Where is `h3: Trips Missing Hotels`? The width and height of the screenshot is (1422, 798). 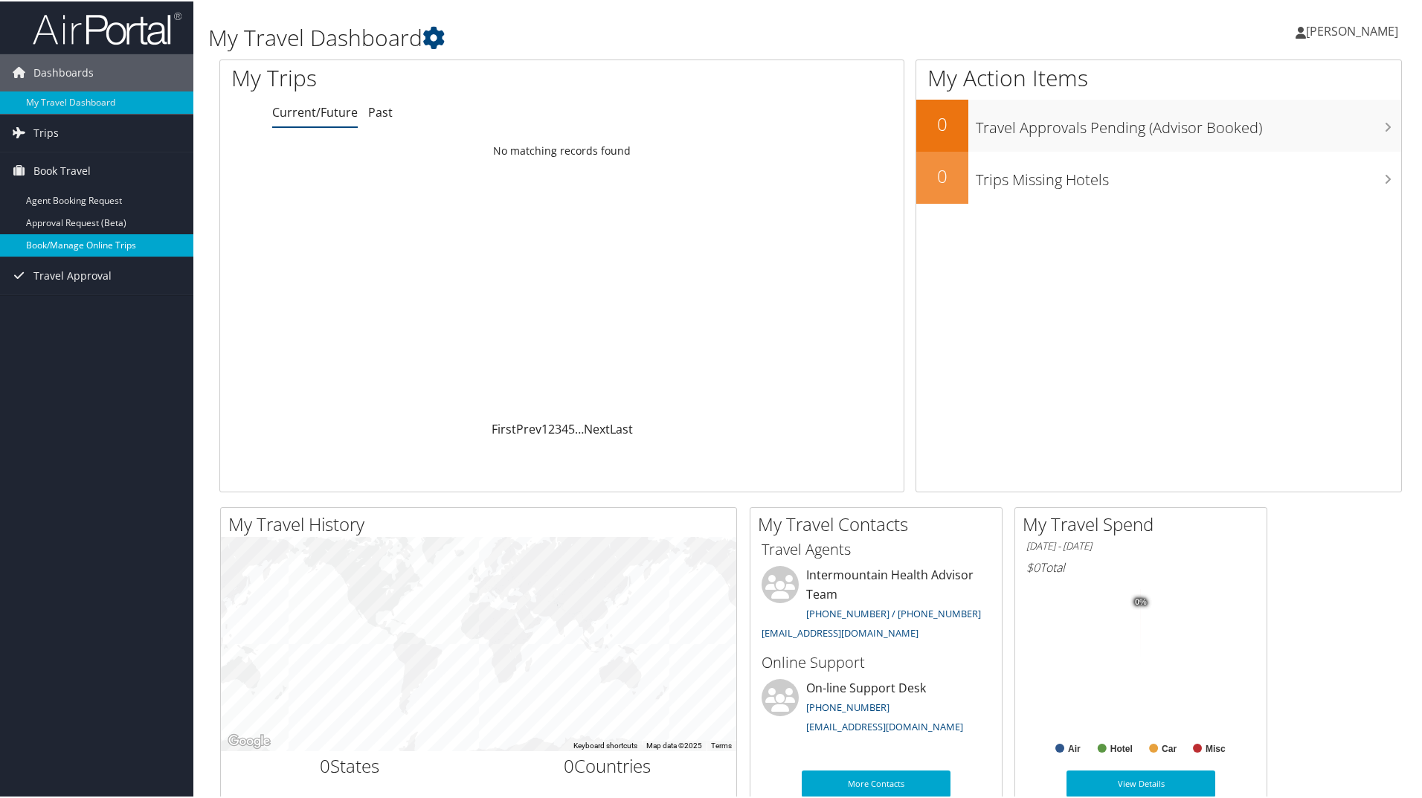
h3: Trips Missing Hotels is located at coordinates (1188, 175).